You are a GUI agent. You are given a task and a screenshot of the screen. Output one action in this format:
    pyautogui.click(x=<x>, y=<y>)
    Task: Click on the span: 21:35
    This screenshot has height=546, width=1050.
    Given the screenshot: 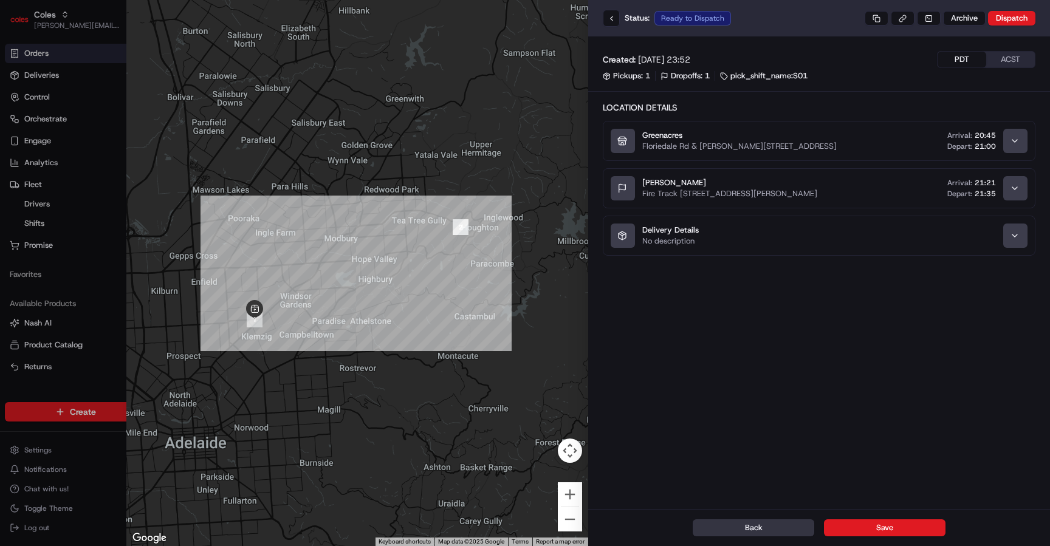 What is the action you would take?
    pyautogui.click(x=985, y=194)
    